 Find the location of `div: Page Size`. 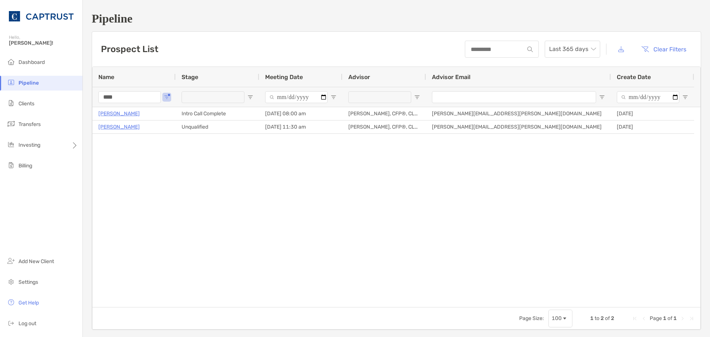

div: Page Size is located at coordinates (560, 319).